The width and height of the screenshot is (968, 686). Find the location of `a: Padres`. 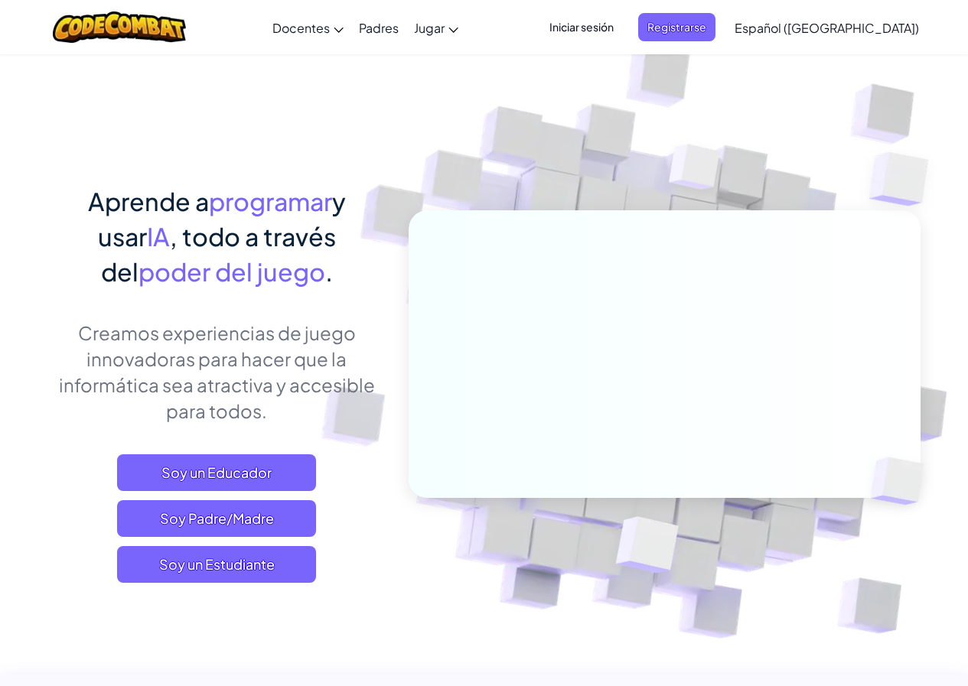

a: Padres is located at coordinates (379, 28).